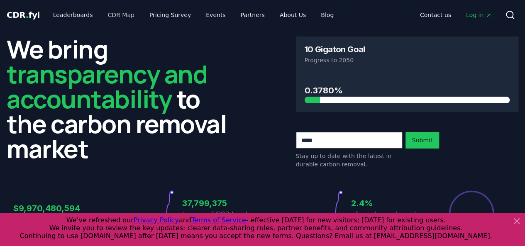  Describe the element at coordinates (23, 15) in the screenshot. I see `a: CDR.fyi` at that location.